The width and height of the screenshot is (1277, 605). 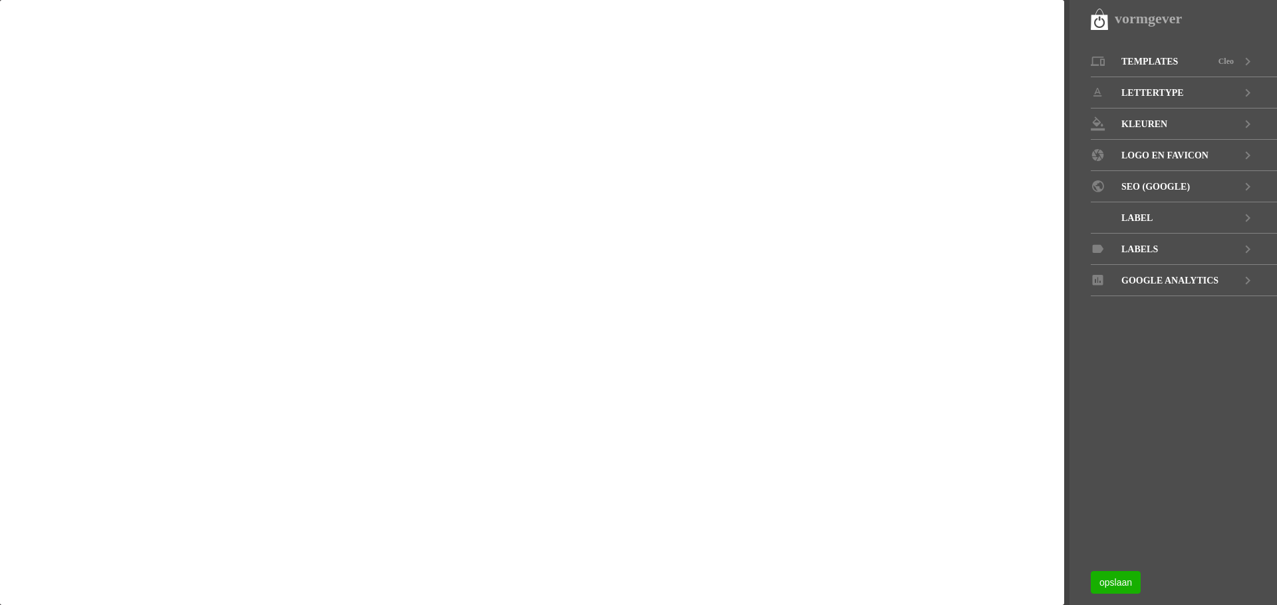 I want to click on a: SEO (GOOGLE), so click(x=1184, y=186).